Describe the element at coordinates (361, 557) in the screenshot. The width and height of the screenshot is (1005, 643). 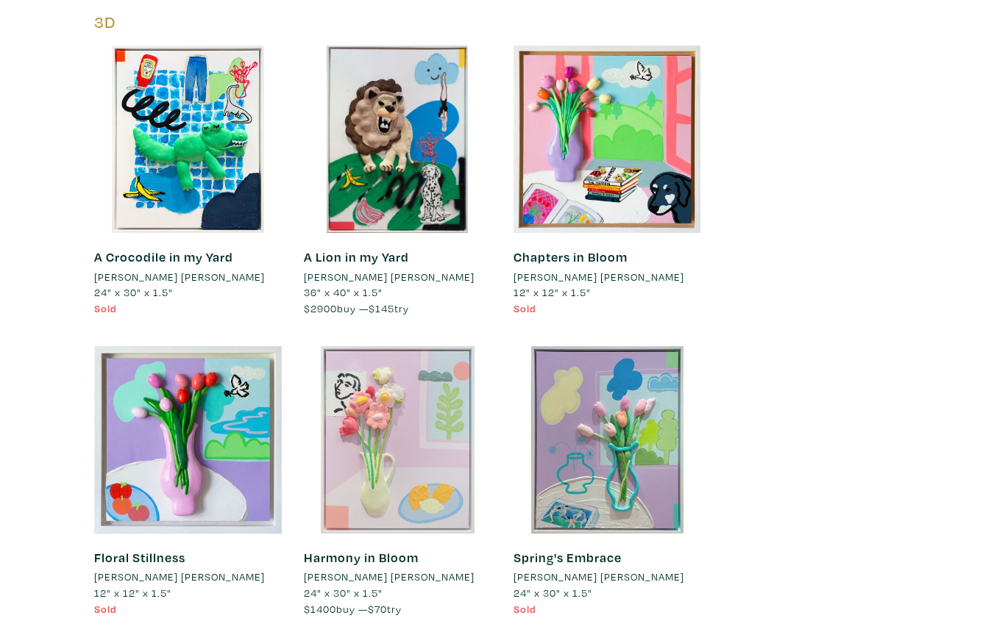
I see `a: Harmony in Bloom` at that location.